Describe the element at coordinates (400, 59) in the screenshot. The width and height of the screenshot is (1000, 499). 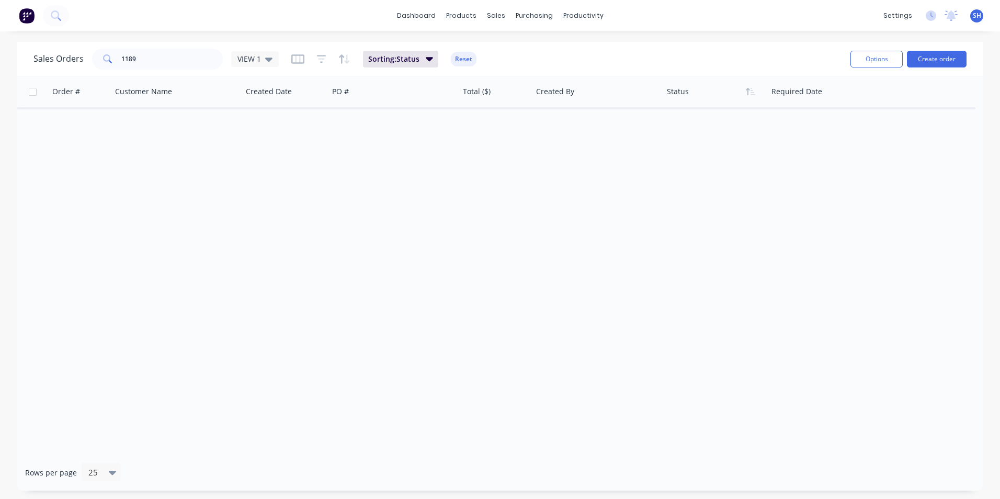
I see `button: Sorting:Status` at that location.